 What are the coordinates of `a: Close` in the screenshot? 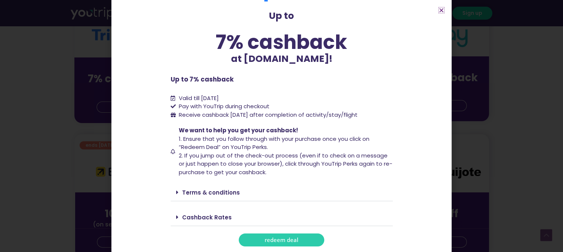 It's located at (441, 10).